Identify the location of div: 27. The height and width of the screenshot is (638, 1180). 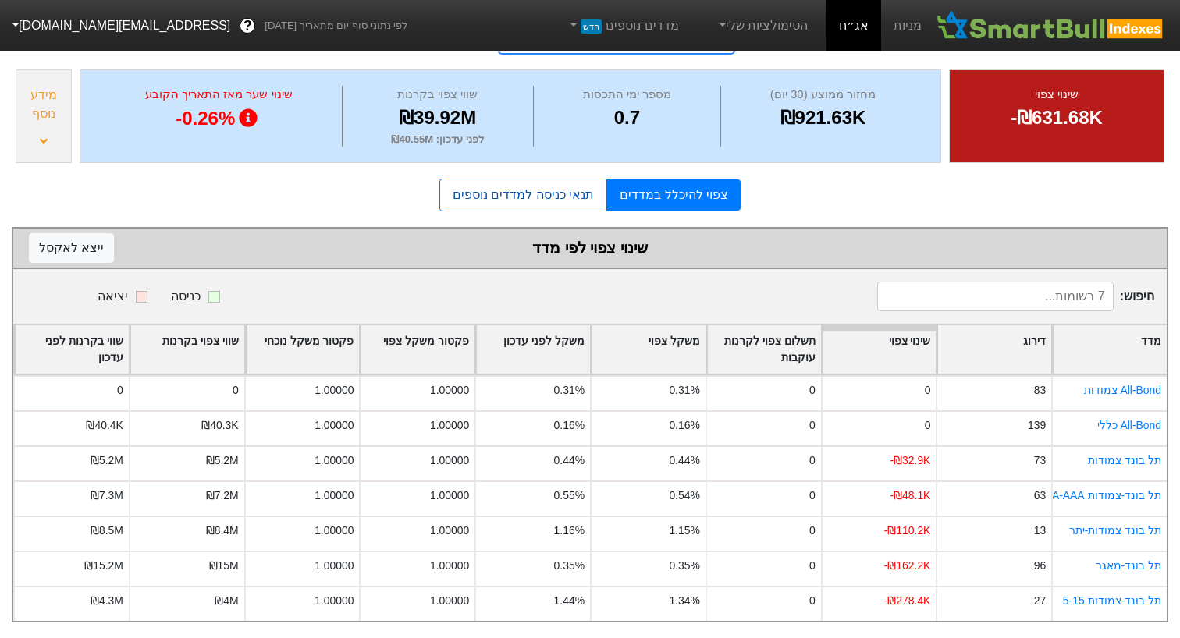
(1039, 601).